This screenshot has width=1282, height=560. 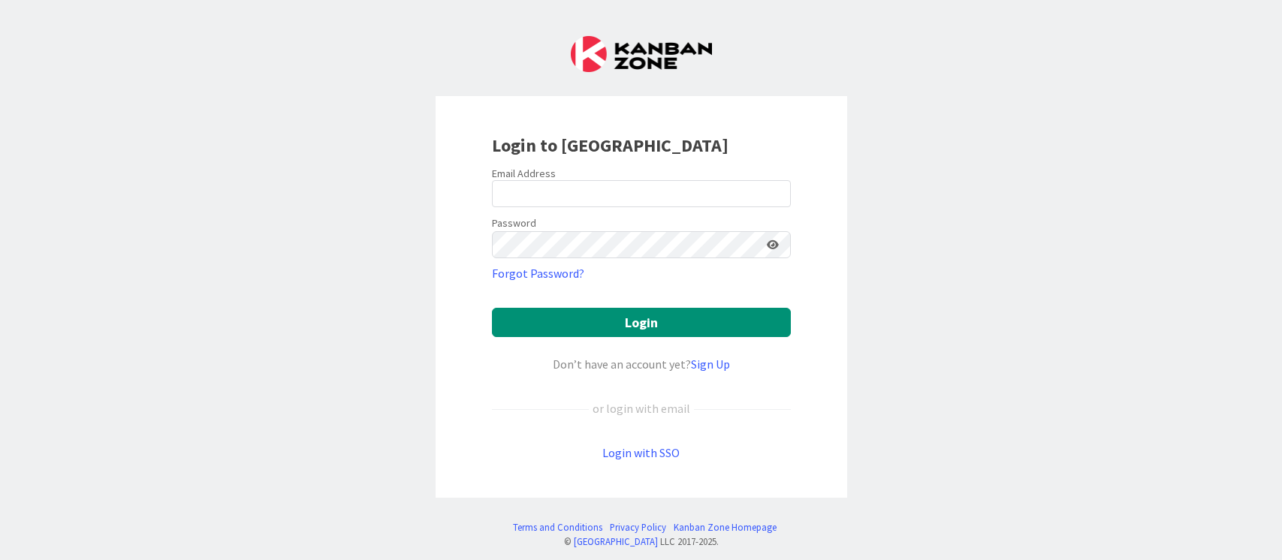 What do you see at coordinates (514, 223) in the screenshot?
I see `label: Password` at bounding box center [514, 223].